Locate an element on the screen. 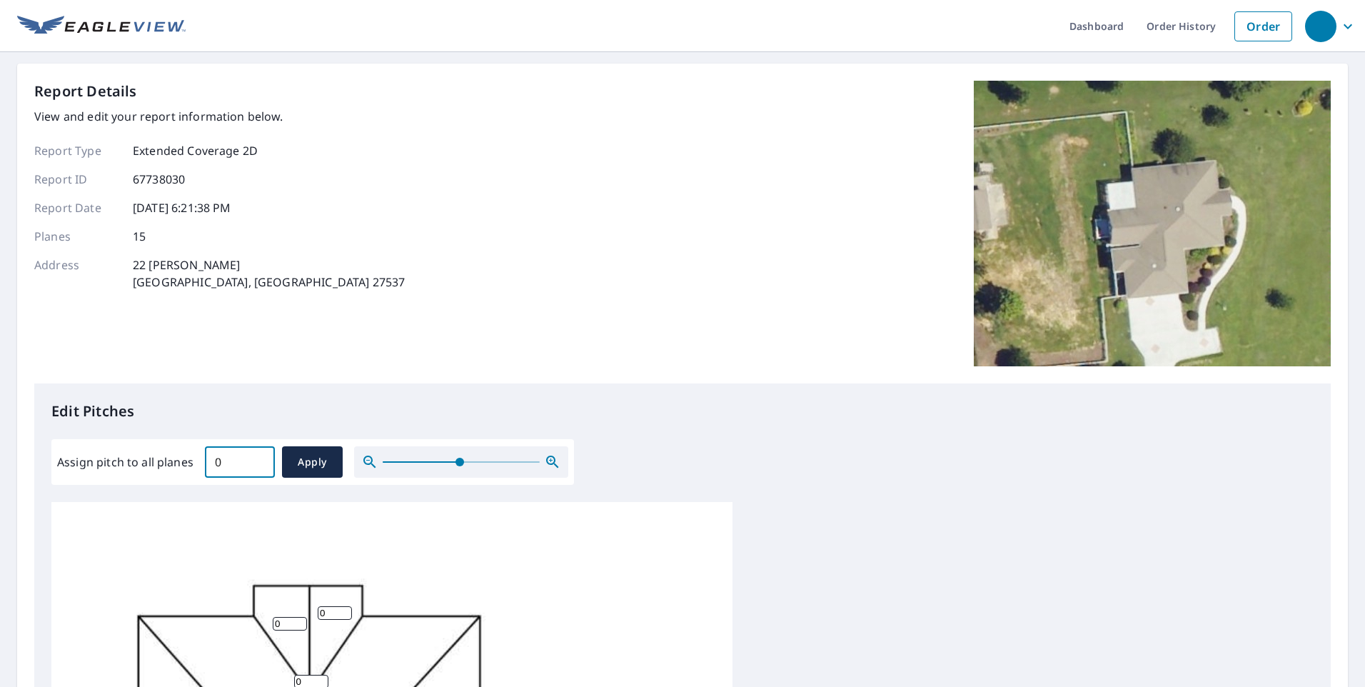 The height and width of the screenshot is (687, 1365). p: 15 is located at coordinates (139, 236).